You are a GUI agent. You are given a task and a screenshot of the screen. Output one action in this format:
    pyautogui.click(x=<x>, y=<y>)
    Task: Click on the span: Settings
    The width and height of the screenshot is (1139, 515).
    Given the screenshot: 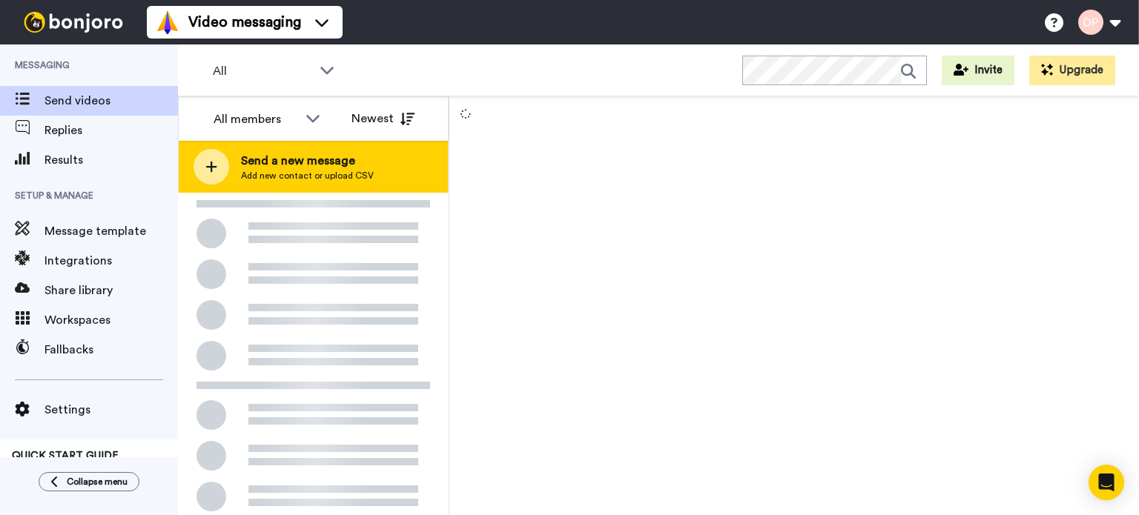 What is the action you would take?
    pyautogui.click(x=111, y=410)
    